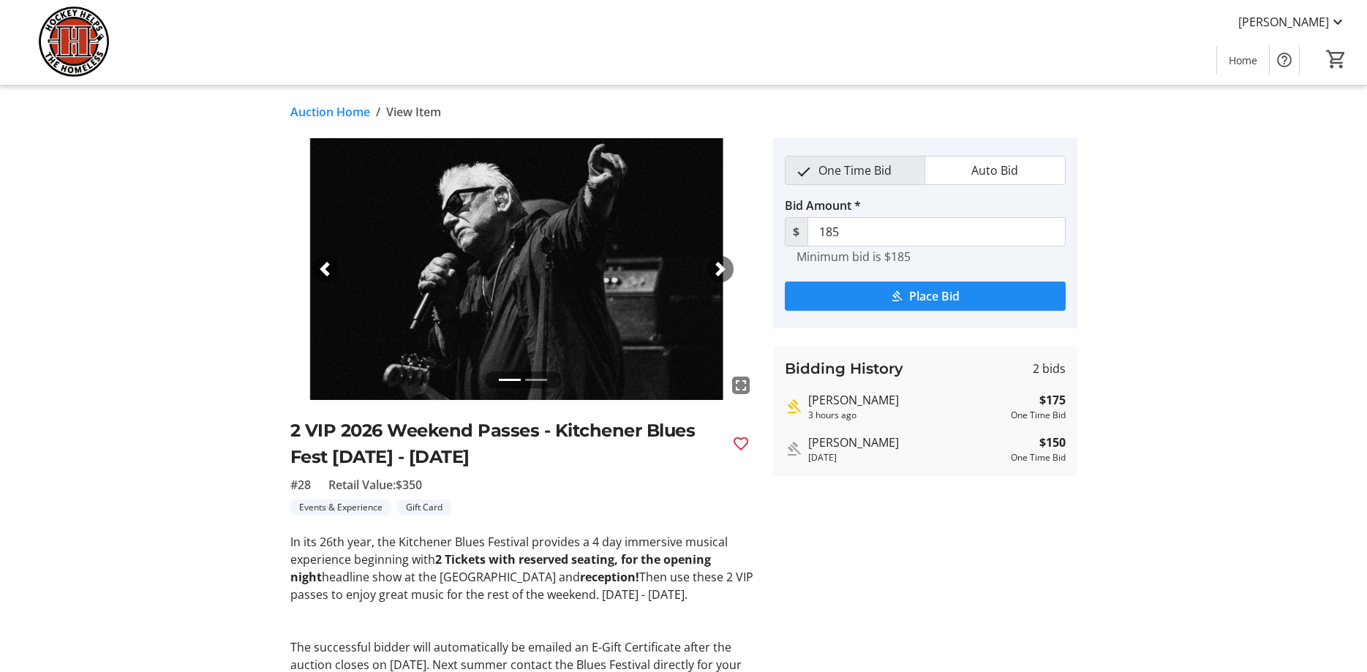 This screenshot has width=1367, height=672. What do you see at coordinates (995, 170) in the screenshot?
I see `span: Auto Bid` at bounding box center [995, 170].